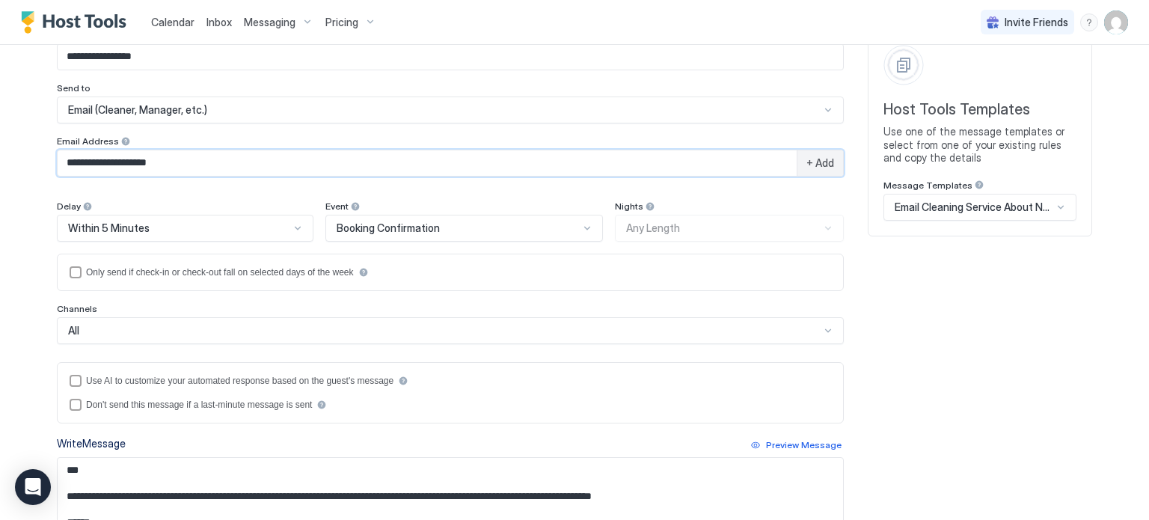 This screenshot has width=1149, height=520. Describe the element at coordinates (1089, 22) in the screenshot. I see `div: menu` at that location.